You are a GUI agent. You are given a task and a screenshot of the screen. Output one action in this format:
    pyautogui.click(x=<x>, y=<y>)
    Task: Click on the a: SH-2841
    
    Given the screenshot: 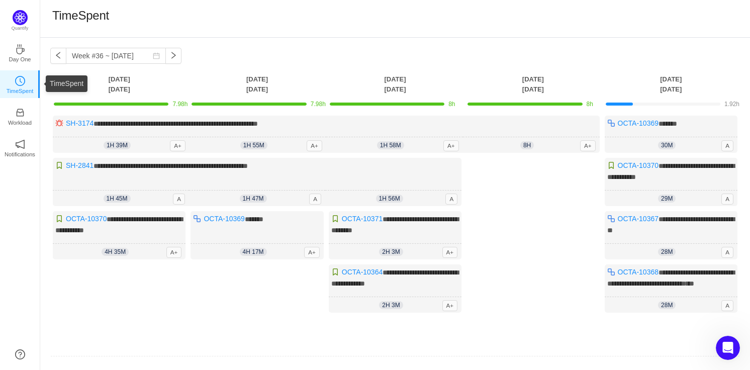 What is the action you would take?
    pyautogui.click(x=79, y=165)
    